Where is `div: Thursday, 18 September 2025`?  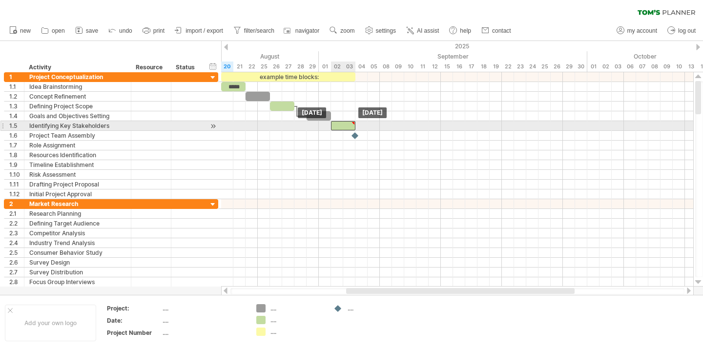
div: Thursday, 18 September 2025 is located at coordinates (483, 66).